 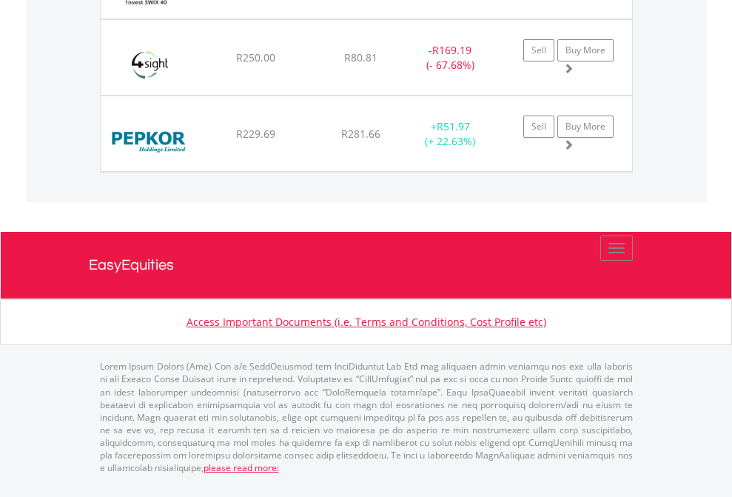 I want to click on img: EQU.ZA.4SI.png, so click(x=150, y=64).